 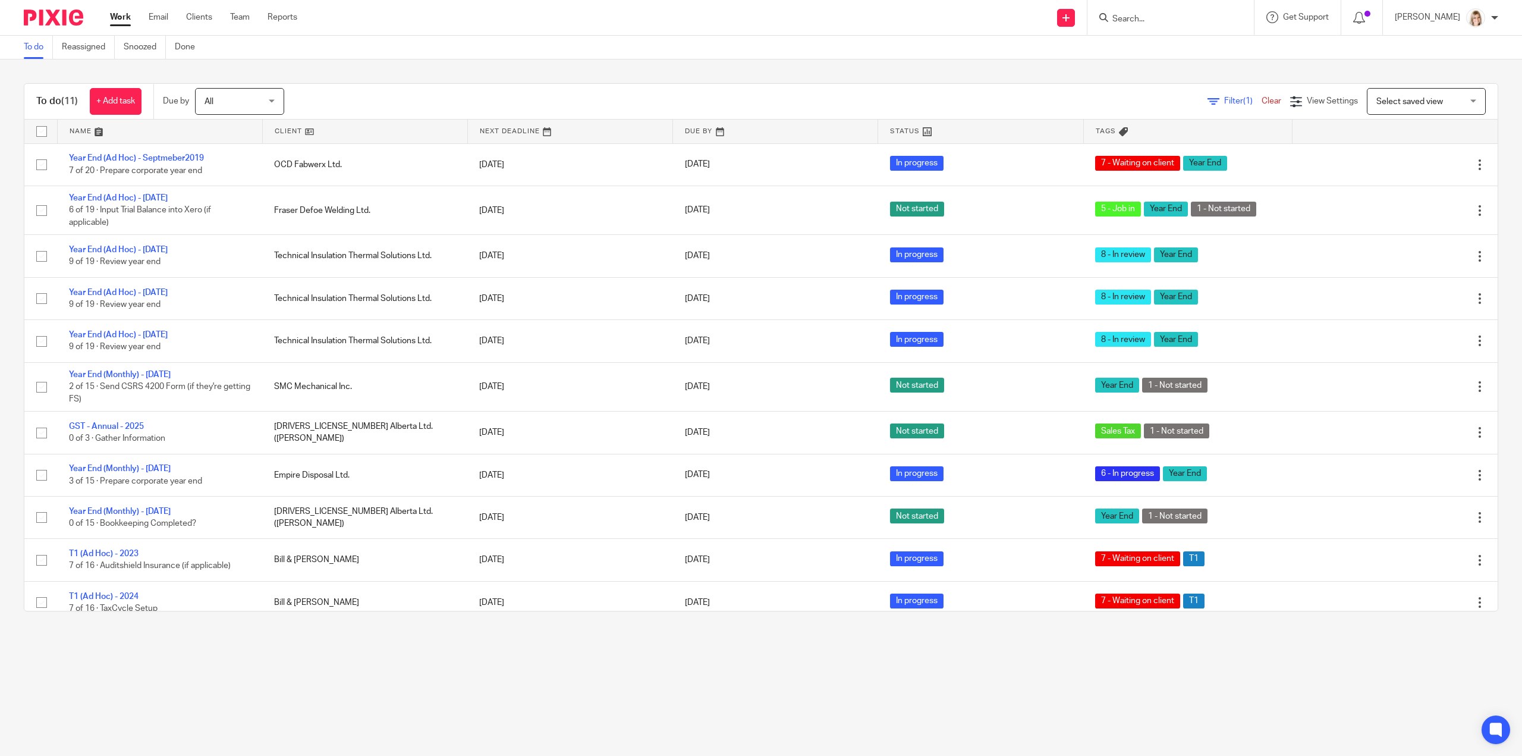 What do you see at coordinates (364, 210) in the screenshot?
I see `td: Fraser Defoe Welding Ltd.` at bounding box center [364, 210].